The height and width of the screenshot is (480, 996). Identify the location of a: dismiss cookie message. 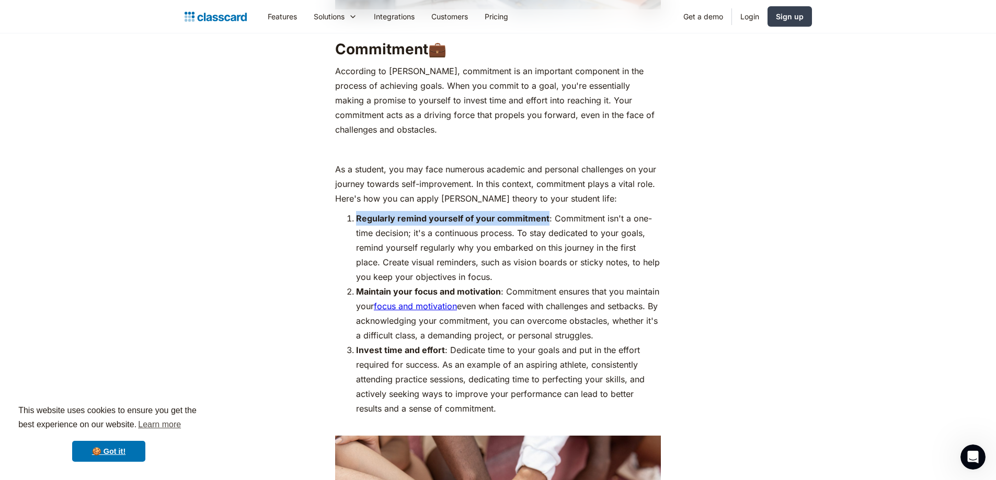
(109, 452).